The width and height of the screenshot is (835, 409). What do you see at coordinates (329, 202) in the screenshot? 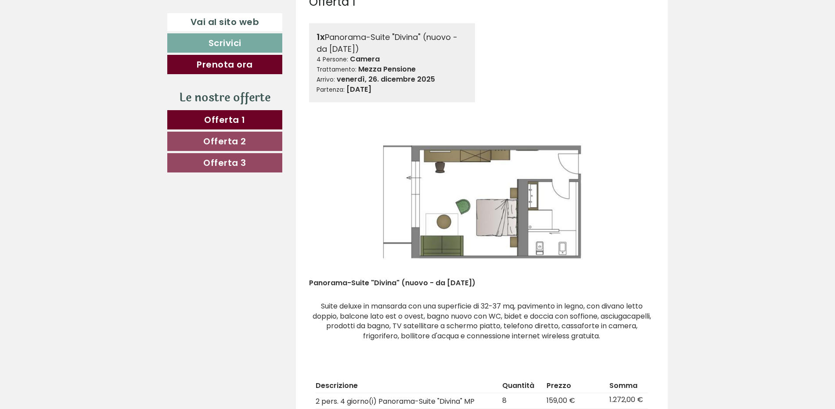
I see `button: Previous` at bounding box center [329, 202].